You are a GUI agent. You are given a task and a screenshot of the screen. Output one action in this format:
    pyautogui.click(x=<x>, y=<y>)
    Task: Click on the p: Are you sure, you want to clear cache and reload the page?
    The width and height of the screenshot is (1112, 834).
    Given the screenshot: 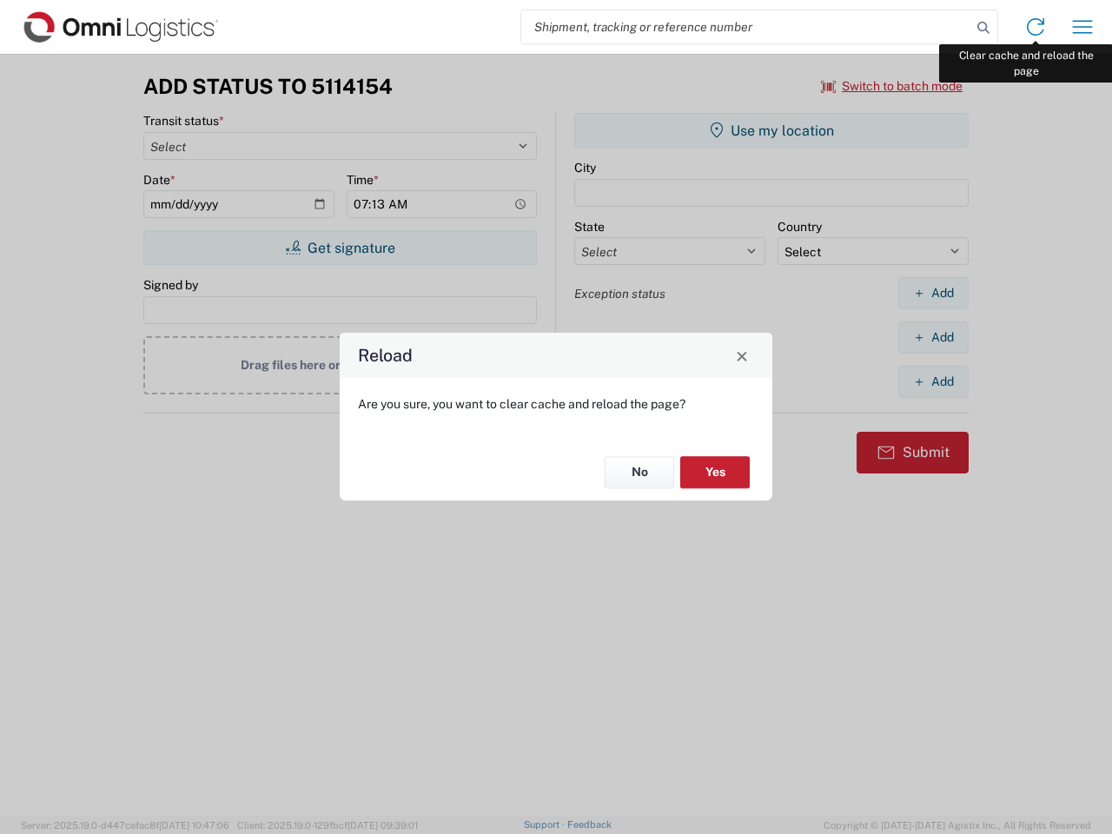 What is the action you would take?
    pyautogui.click(x=556, y=404)
    